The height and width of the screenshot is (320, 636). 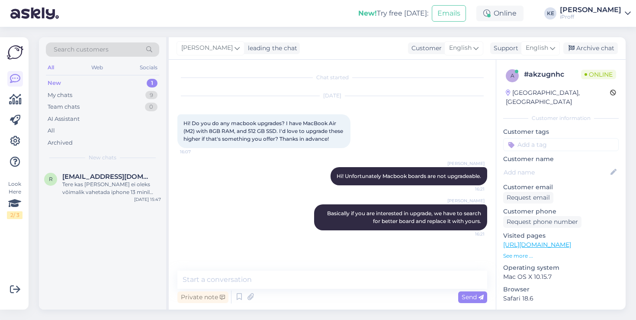 I want to click on span: a, so click(x=512, y=75).